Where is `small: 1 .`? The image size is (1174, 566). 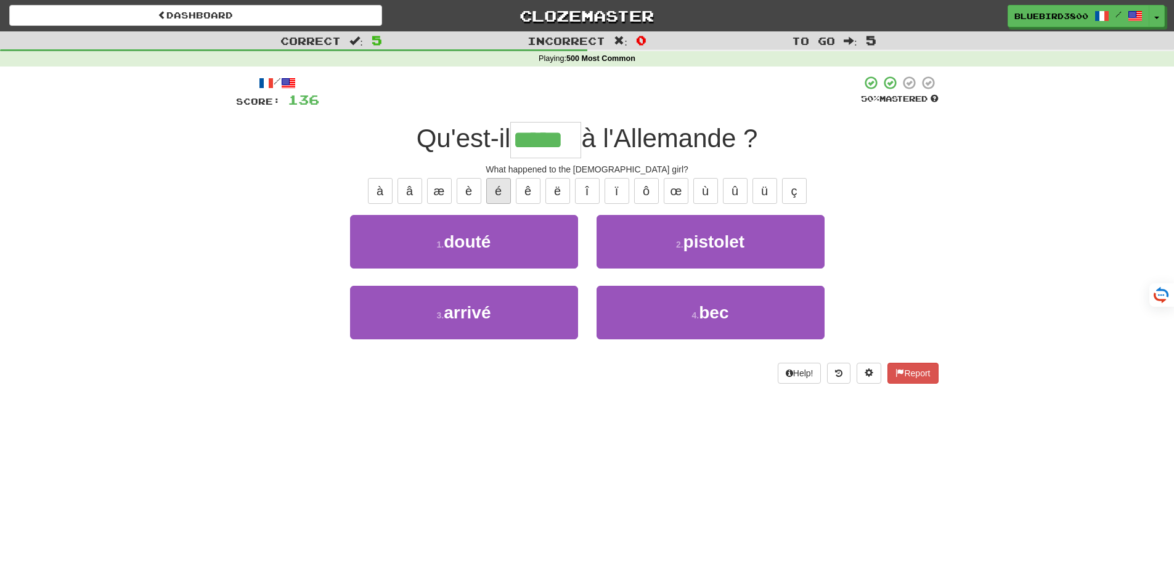
small: 1 . is located at coordinates (441, 245).